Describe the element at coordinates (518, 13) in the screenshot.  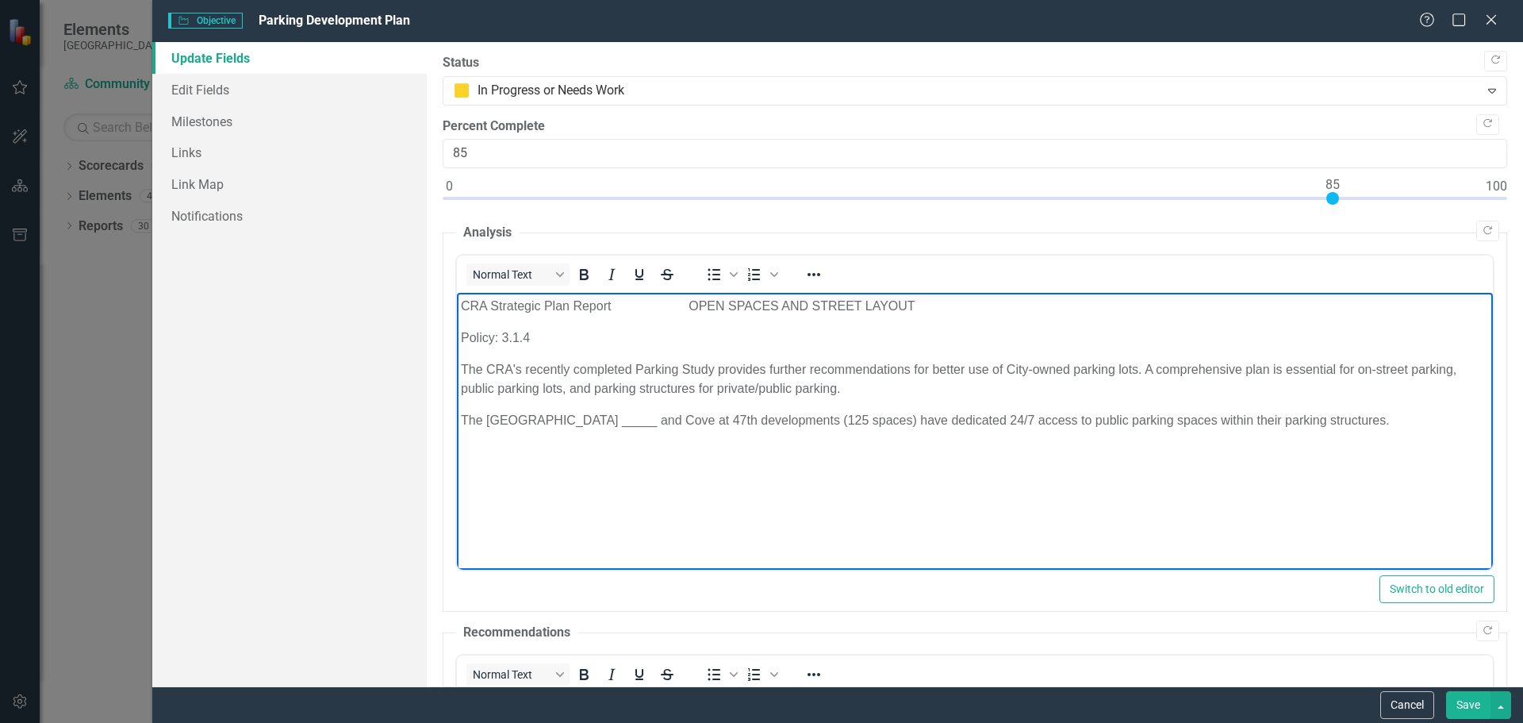
I see `p: CRA Strategic Plan Report OPEN SPACES AND STREET LAYOUT` at that location.